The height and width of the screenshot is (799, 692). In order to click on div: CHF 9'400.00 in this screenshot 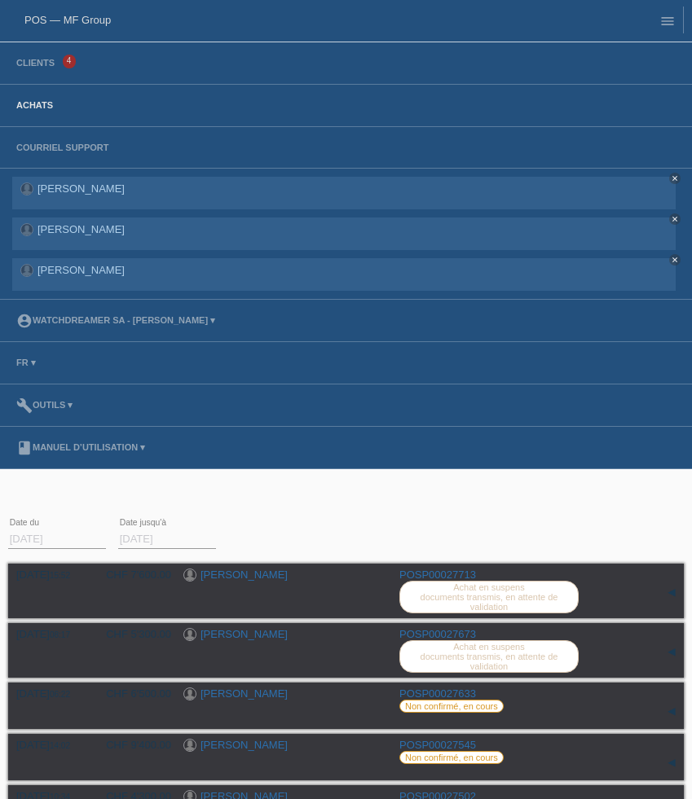, I will do `click(132, 745)`.